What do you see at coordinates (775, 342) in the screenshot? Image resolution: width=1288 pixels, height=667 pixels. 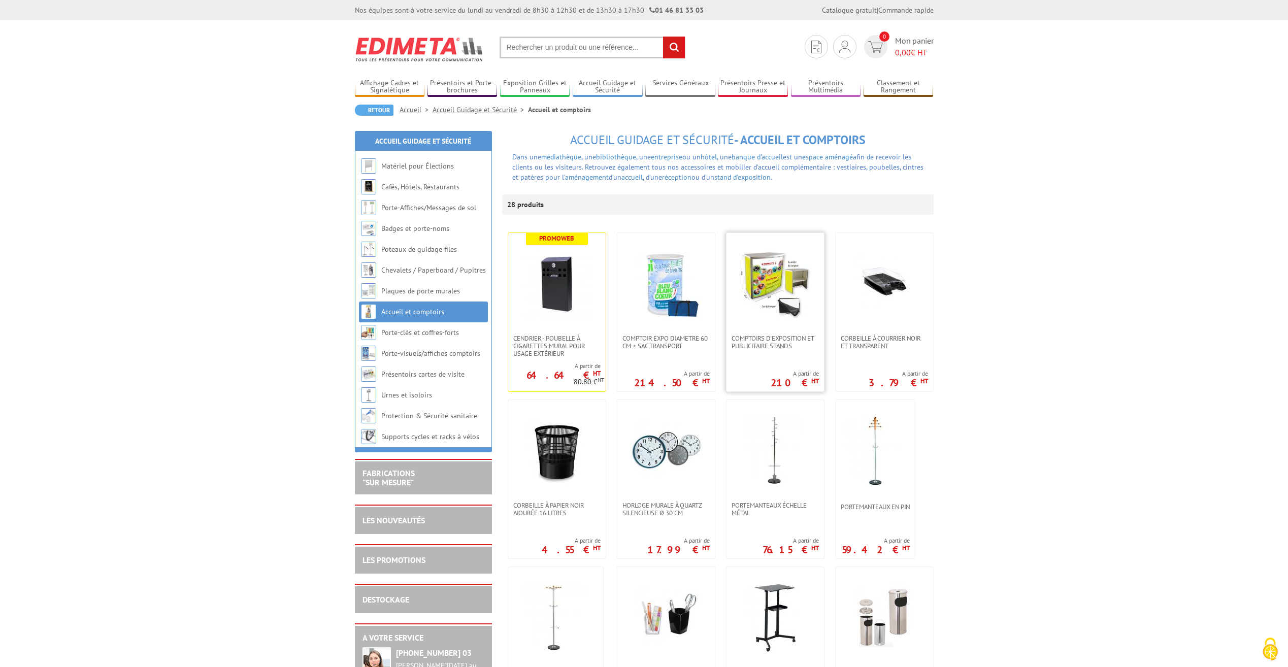 I see `a: Comptoirs d'exposition et publicitaire stands` at bounding box center [775, 342].